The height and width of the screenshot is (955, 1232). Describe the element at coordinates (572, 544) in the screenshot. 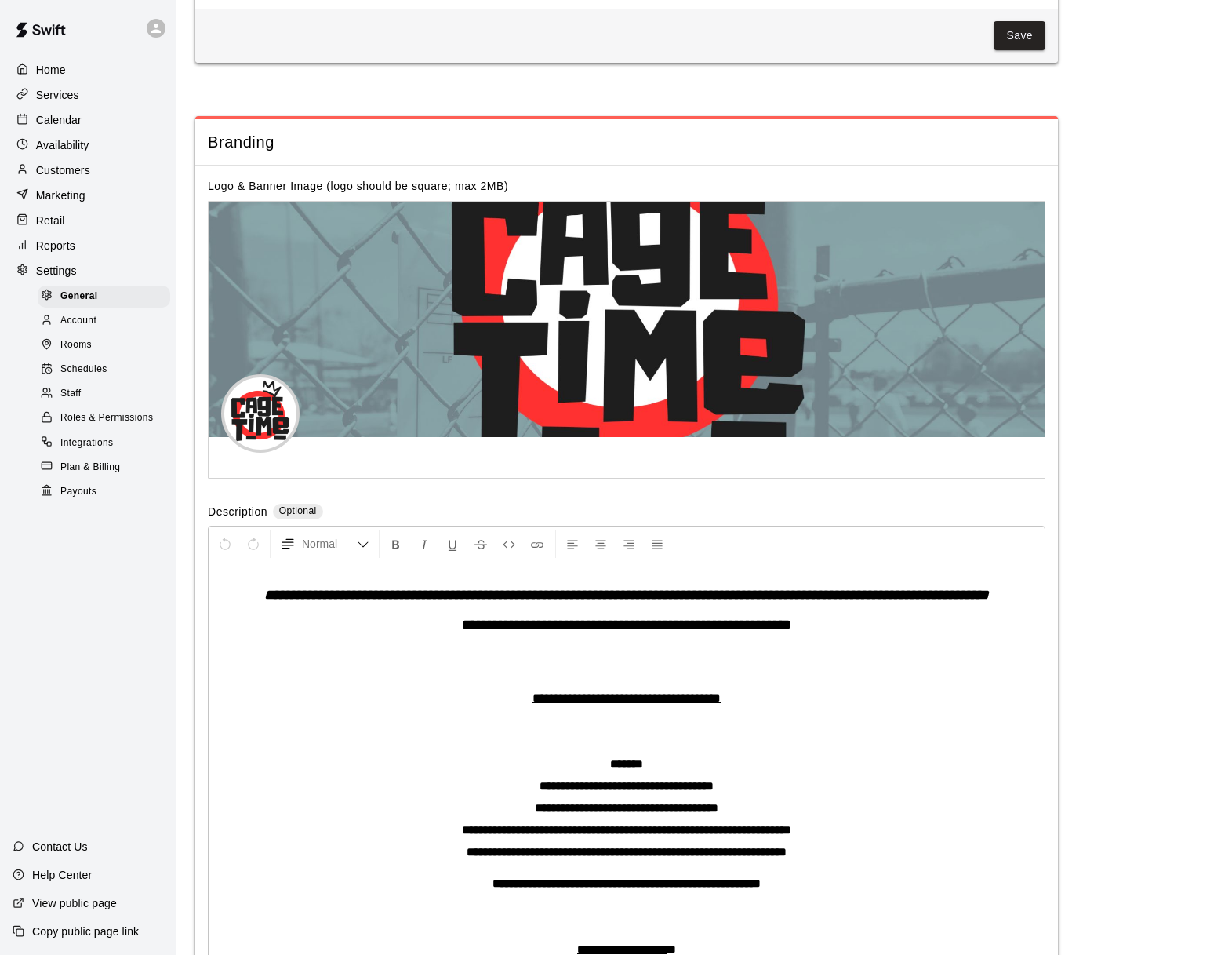

I see `button: Left Align` at that location.